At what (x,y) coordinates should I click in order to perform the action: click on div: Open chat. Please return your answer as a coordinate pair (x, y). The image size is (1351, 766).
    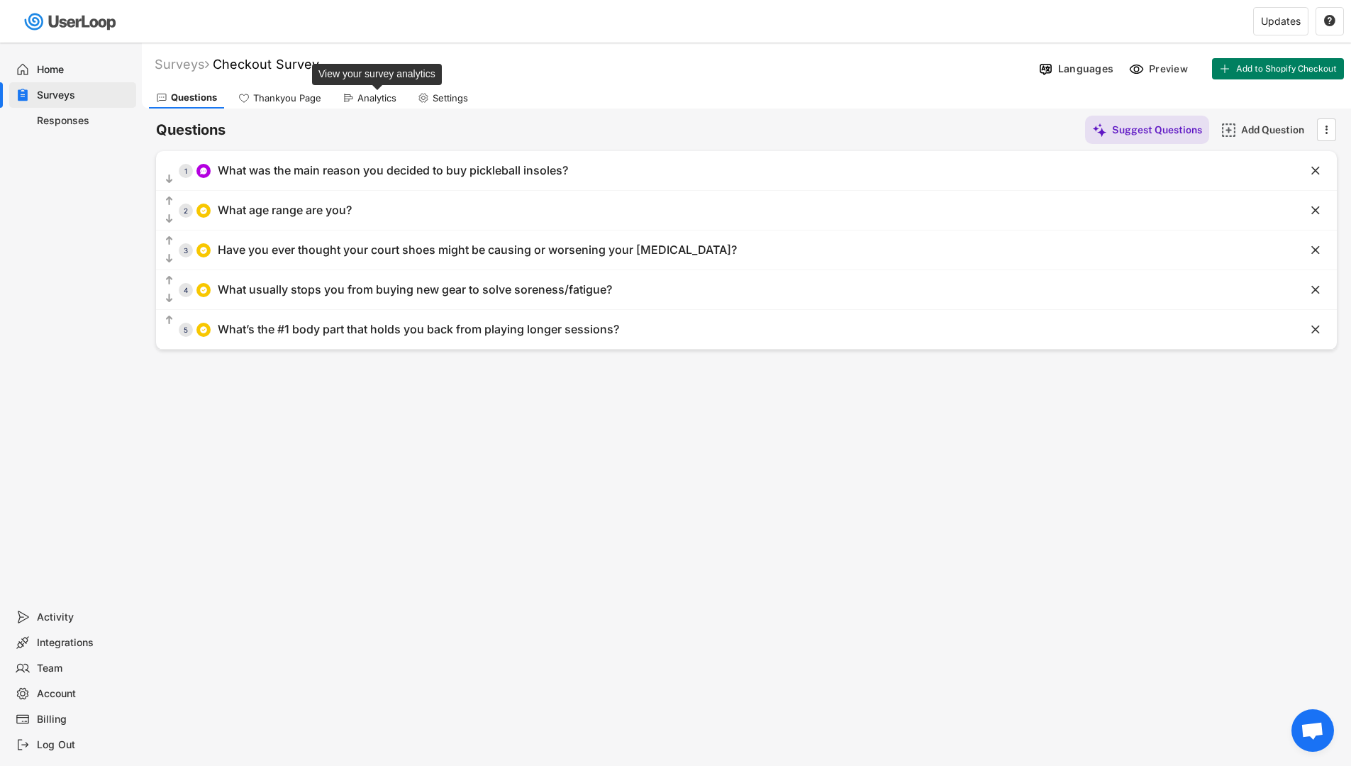
    Looking at the image, I should click on (1312, 730).